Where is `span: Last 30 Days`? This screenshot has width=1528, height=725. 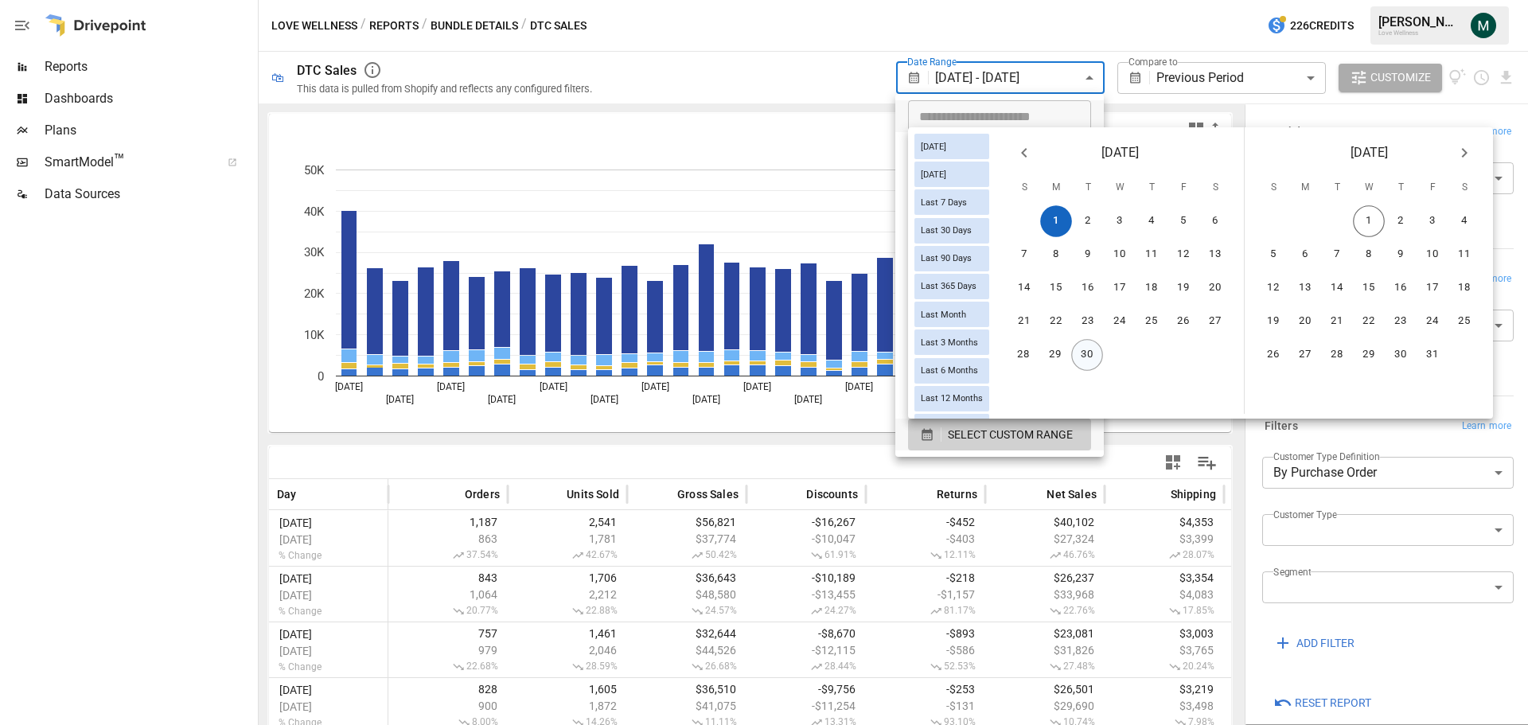
span: Last 30 Days is located at coordinates (946, 230).